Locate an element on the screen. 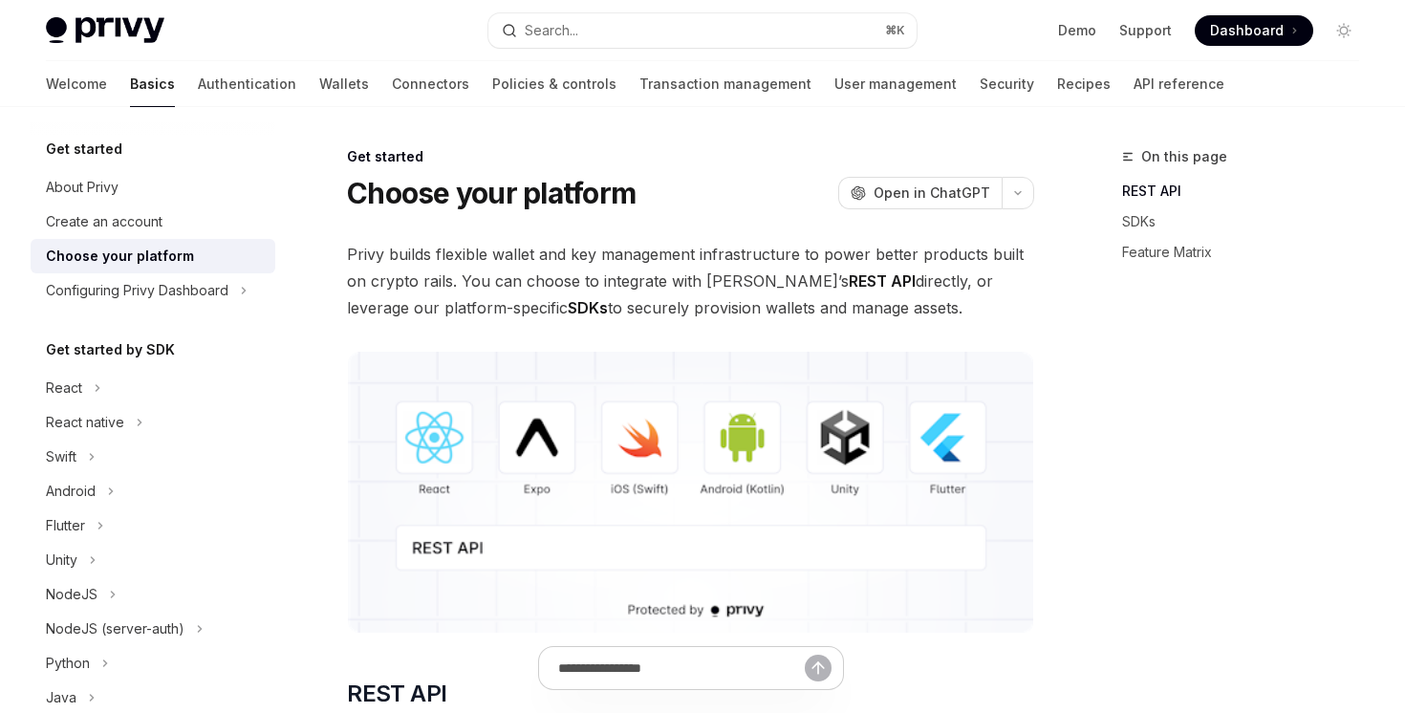  a: Support is located at coordinates (1145, 31).